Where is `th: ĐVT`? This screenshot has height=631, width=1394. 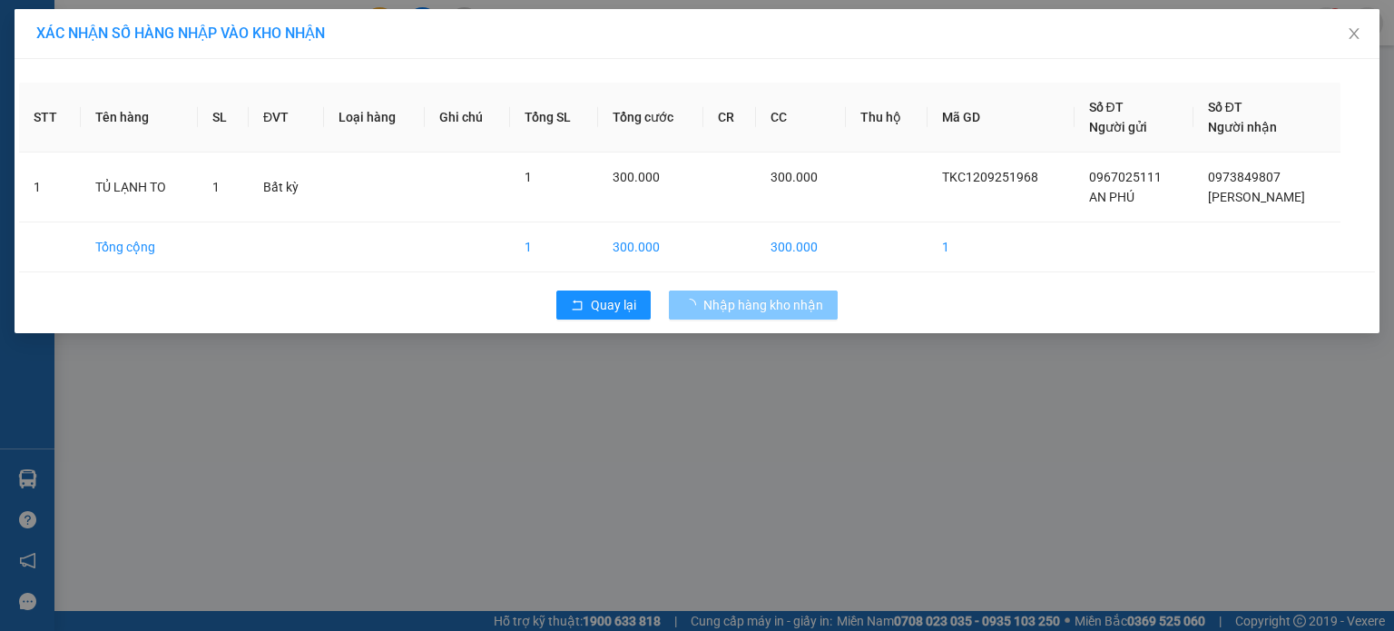
th: ĐVT is located at coordinates (286, 117).